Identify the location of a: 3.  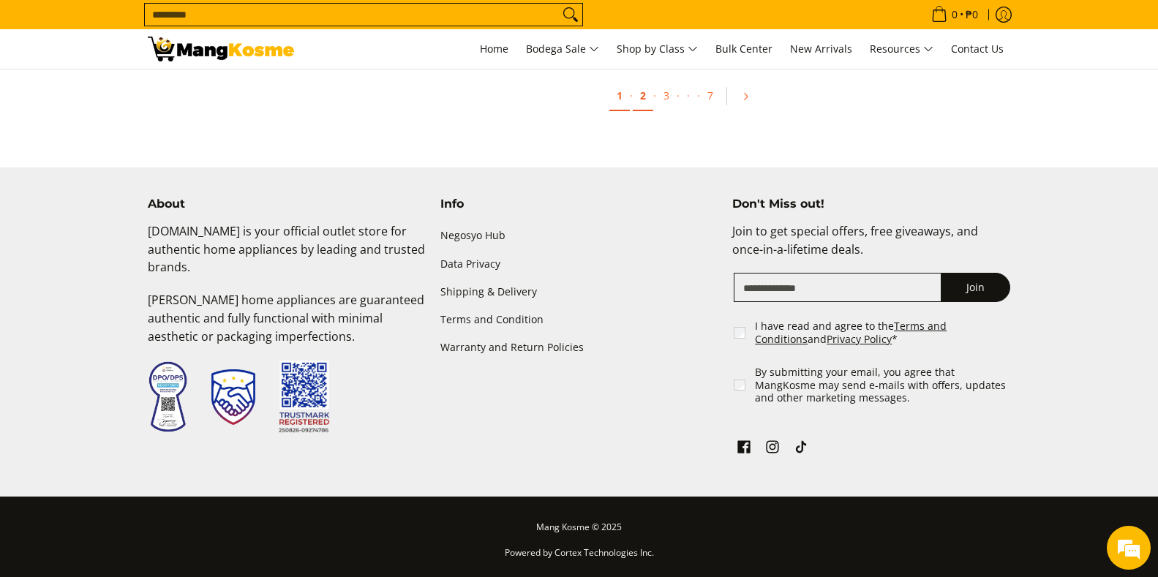
(666, 95).